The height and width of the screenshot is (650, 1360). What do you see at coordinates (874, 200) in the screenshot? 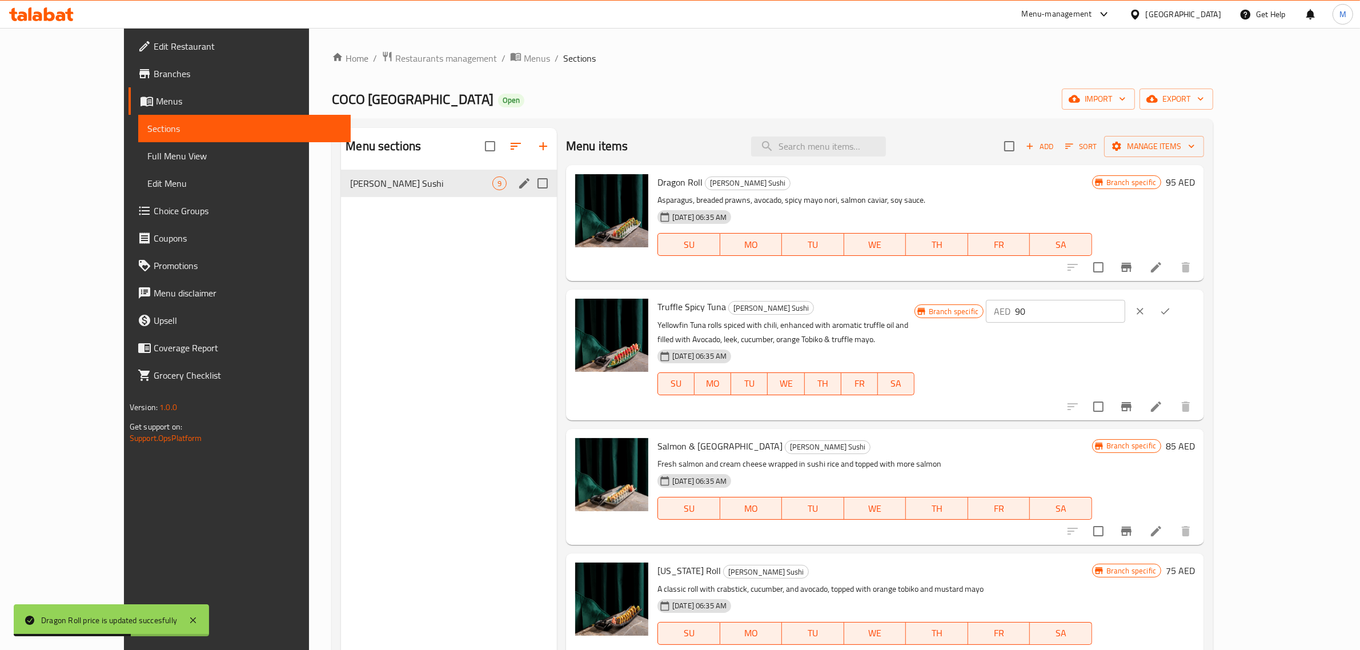
I see `p: Asparagus, breaded prawns, avocado, spicy mayo nori, salmon caviar, soy sauce.` at bounding box center [874, 200].